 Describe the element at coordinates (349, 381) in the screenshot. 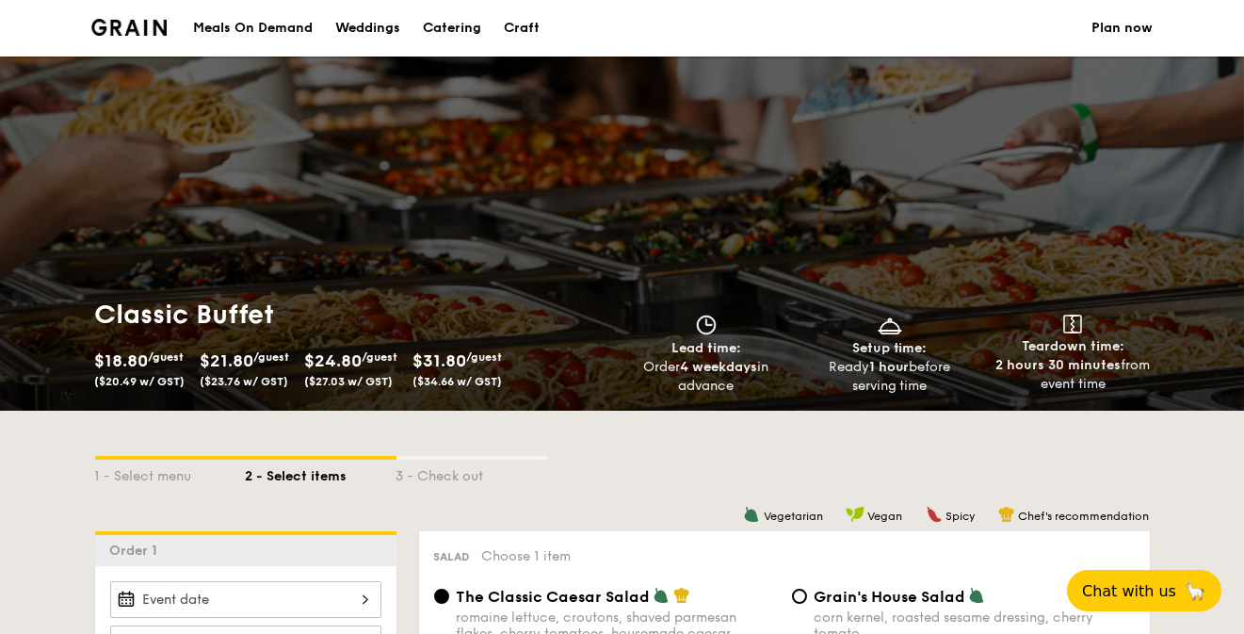

I see `span: ($27.03 w/ GST)` at that location.